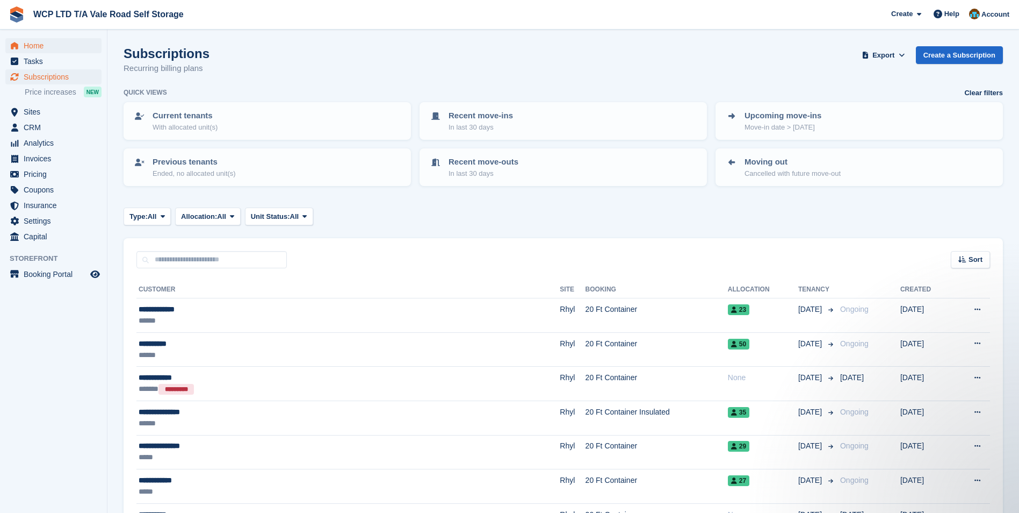 This screenshot has height=513, width=1019. I want to click on span: Type:, so click(139, 217).